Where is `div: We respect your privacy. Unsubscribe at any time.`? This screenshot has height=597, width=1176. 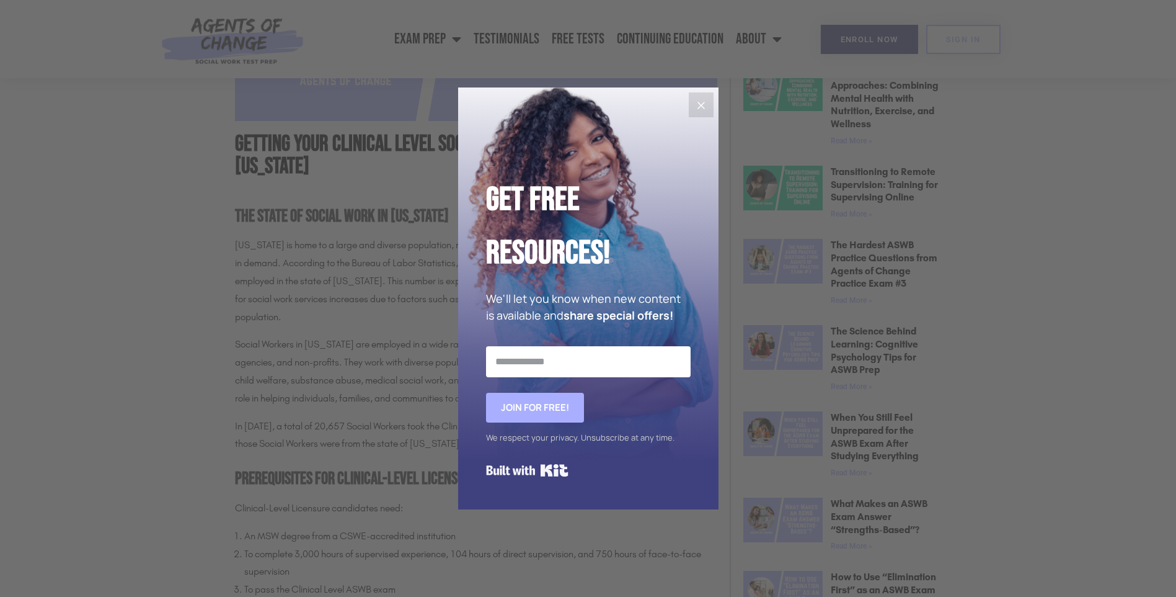
div: We respect your privacy. Unsubscribe at any time. is located at coordinates (589, 437).